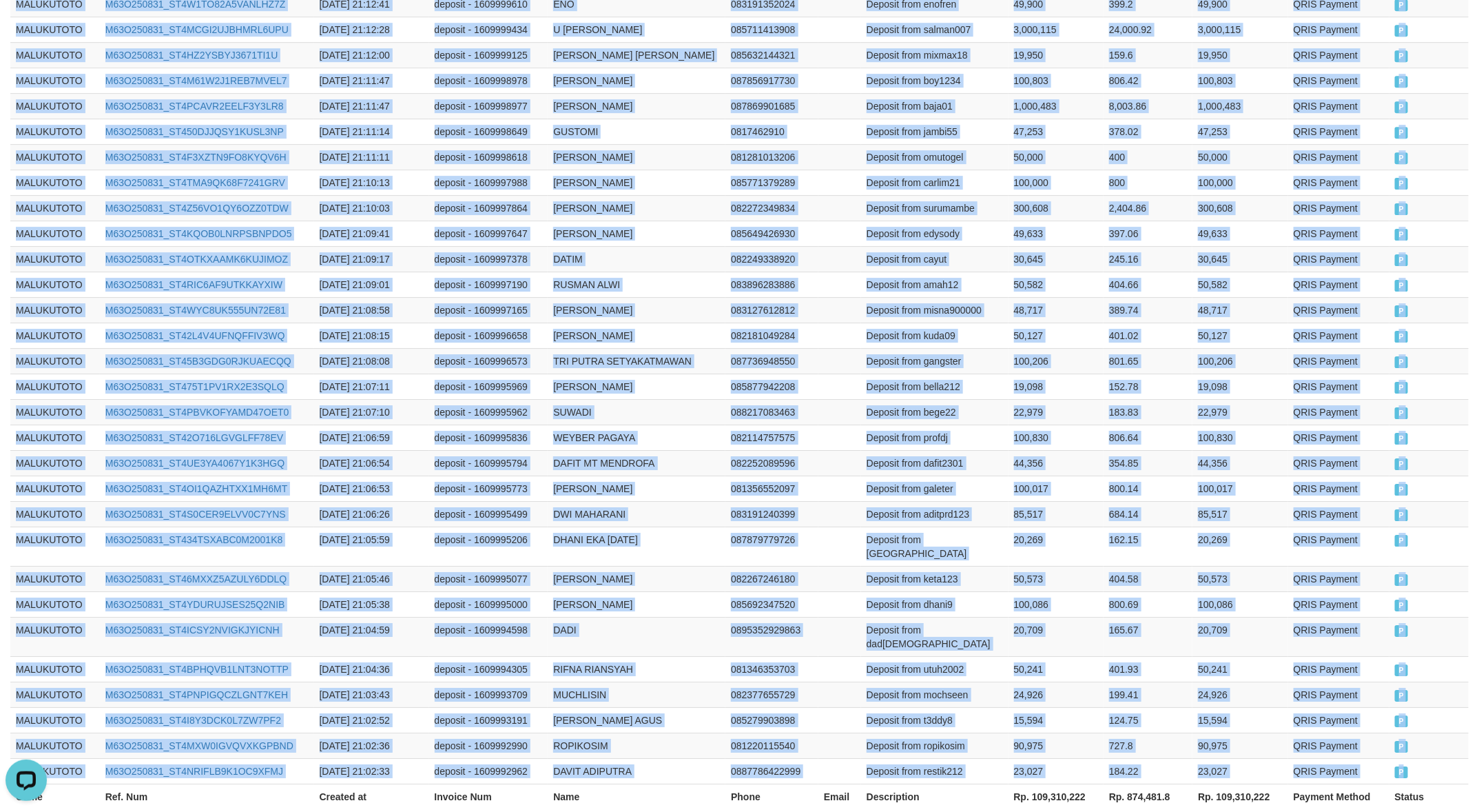 The width and height of the screenshot is (1479, 812). What do you see at coordinates (772, 106) in the screenshot?
I see `td: 087869901685` at bounding box center [772, 106].